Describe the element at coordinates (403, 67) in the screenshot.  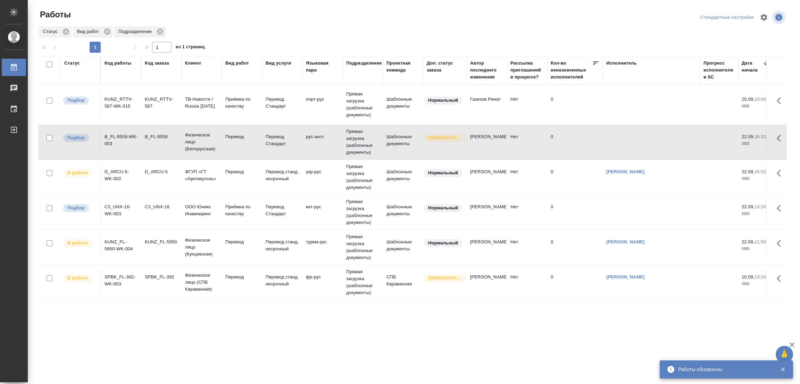
I see `div: Проектная команда` at that location.